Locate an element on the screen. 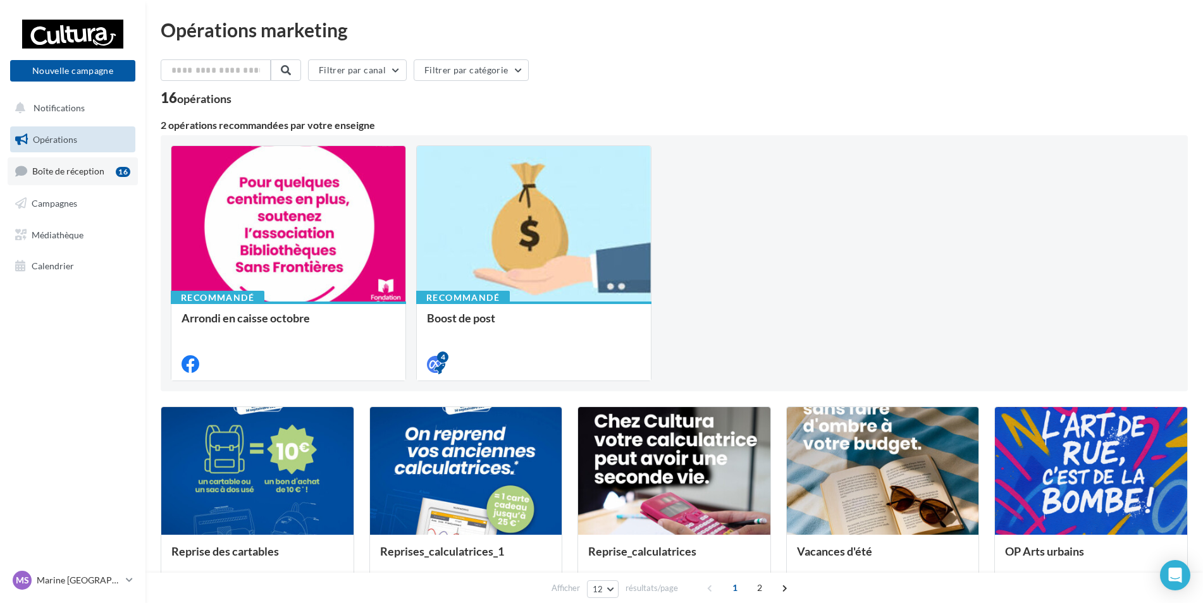 The image size is (1203, 603). a: Boîte de réception16 is located at coordinates (73, 171).